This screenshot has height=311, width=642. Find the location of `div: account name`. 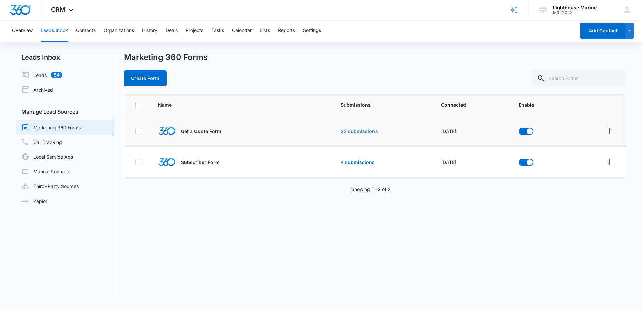

div: account name is located at coordinates (577, 8).